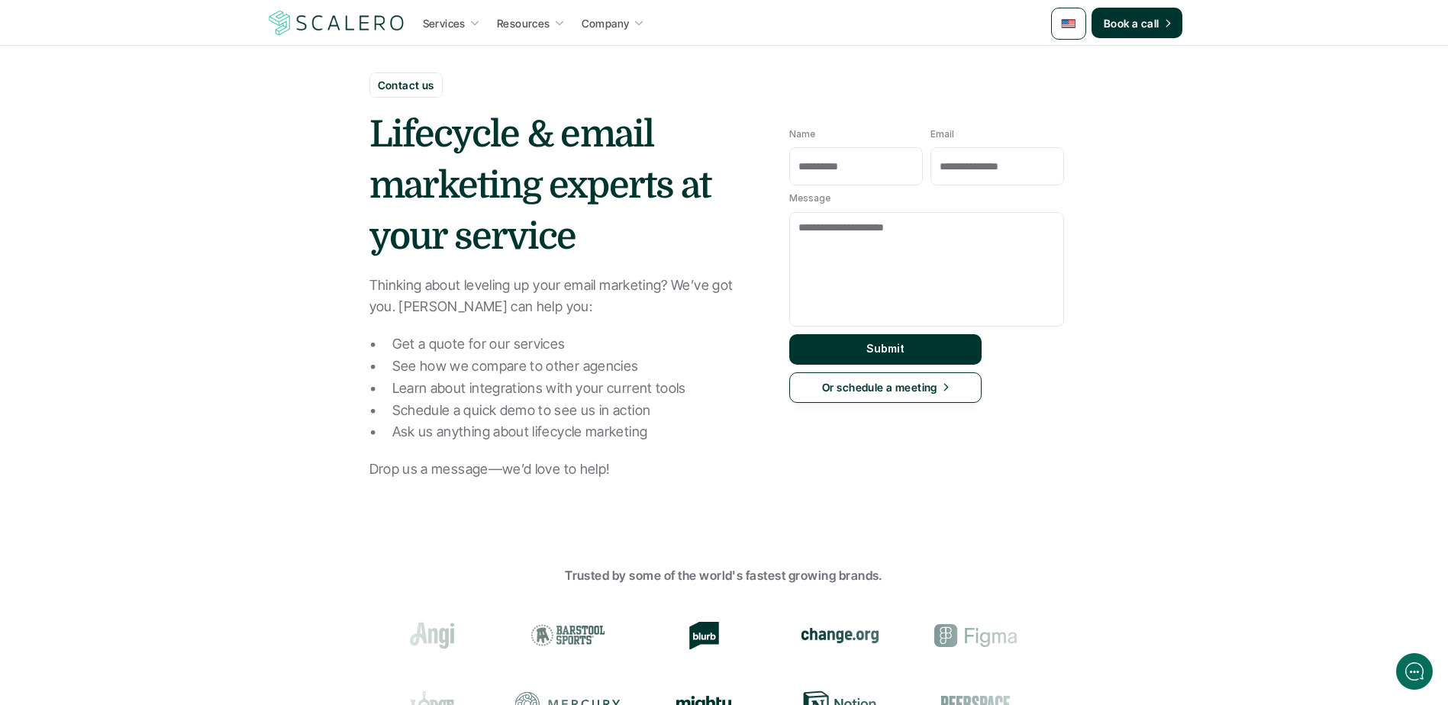 The height and width of the screenshot is (705, 1448). I want to click on a: Or schedule a meeting, so click(885, 388).